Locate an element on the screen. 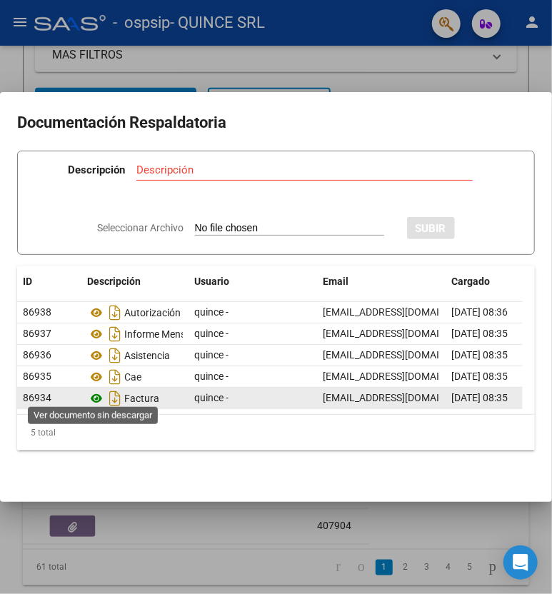 Image resolution: width=552 pixels, height=594 pixels. span: 86936 is located at coordinates (37, 355).